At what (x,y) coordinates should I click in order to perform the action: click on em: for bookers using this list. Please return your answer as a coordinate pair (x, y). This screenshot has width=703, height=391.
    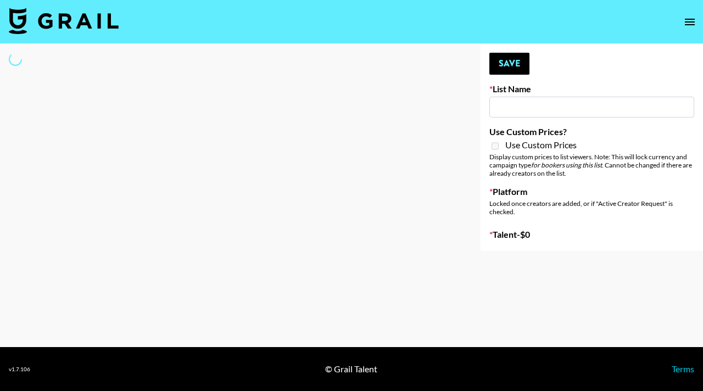
    Looking at the image, I should click on (566, 165).